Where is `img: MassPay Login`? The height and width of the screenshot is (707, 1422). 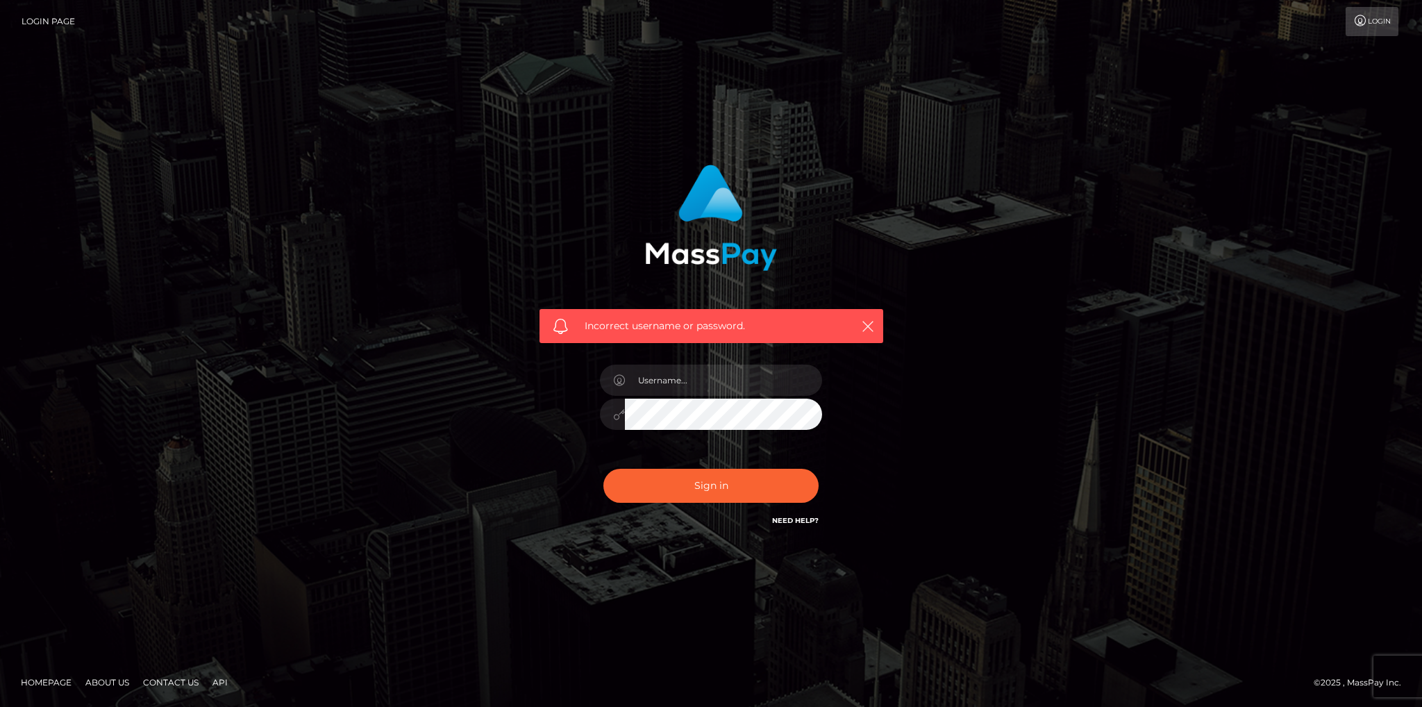
img: MassPay Login is located at coordinates (711, 217).